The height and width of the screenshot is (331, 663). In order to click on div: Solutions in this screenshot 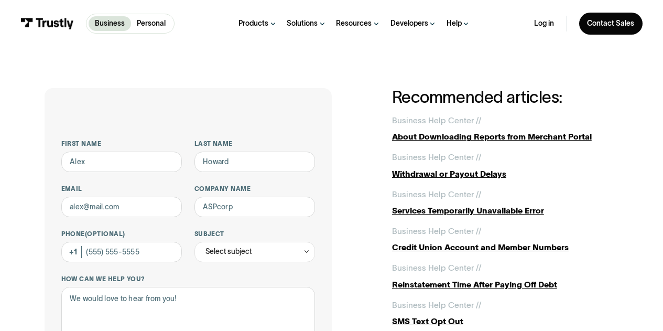, I will do `click(302, 24)`.